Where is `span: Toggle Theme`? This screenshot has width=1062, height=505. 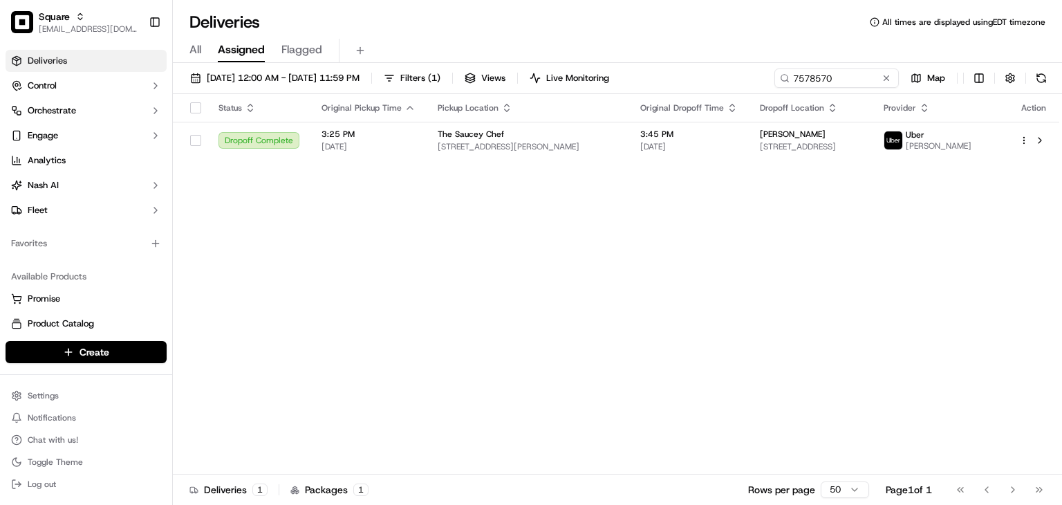 span: Toggle Theme is located at coordinates (55, 462).